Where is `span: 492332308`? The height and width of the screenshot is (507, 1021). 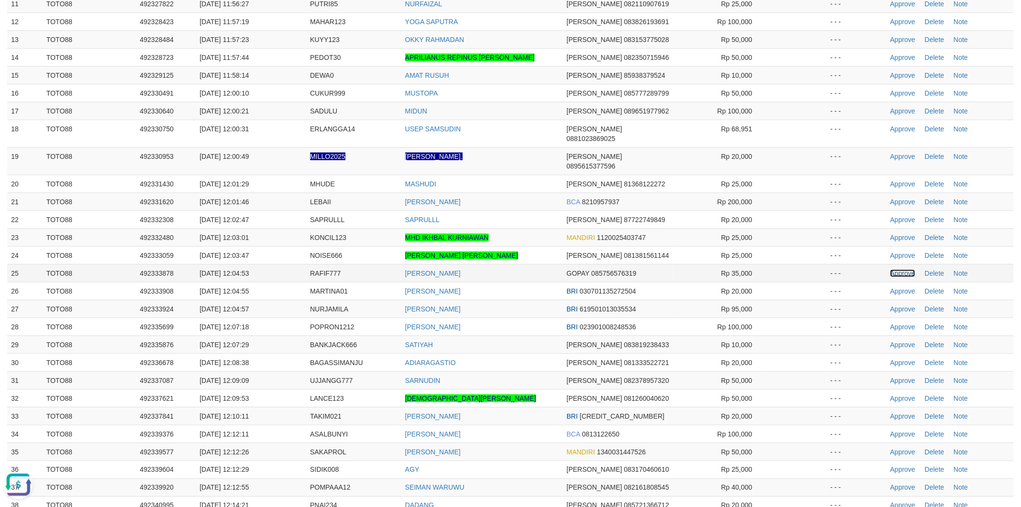
span: 492332308 is located at coordinates (157, 219).